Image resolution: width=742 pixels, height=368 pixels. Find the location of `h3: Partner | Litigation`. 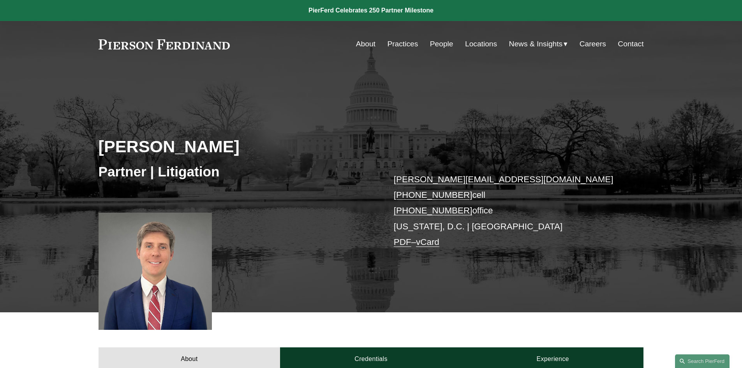

h3: Partner | Litigation is located at coordinates (235, 172).